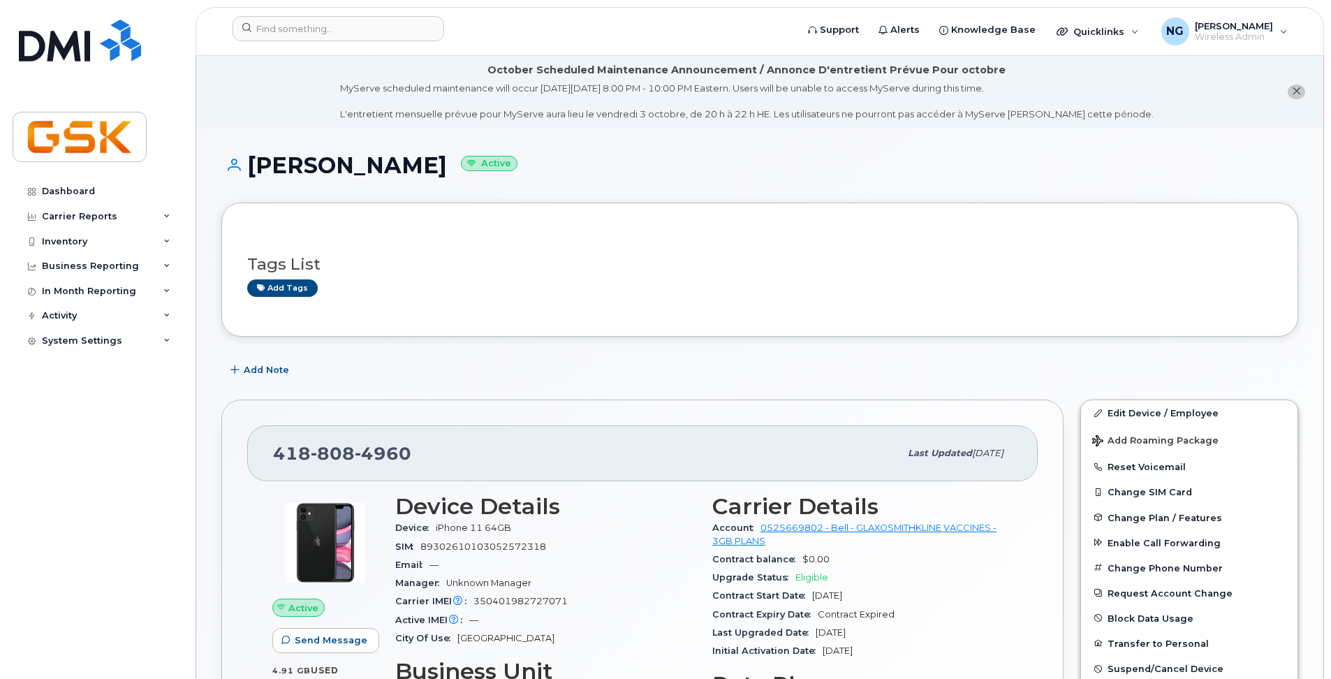 The image size is (1331, 679). What do you see at coordinates (408, 546) in the screenshot?
I see `span: SIM` at bounding box center [408, 546].